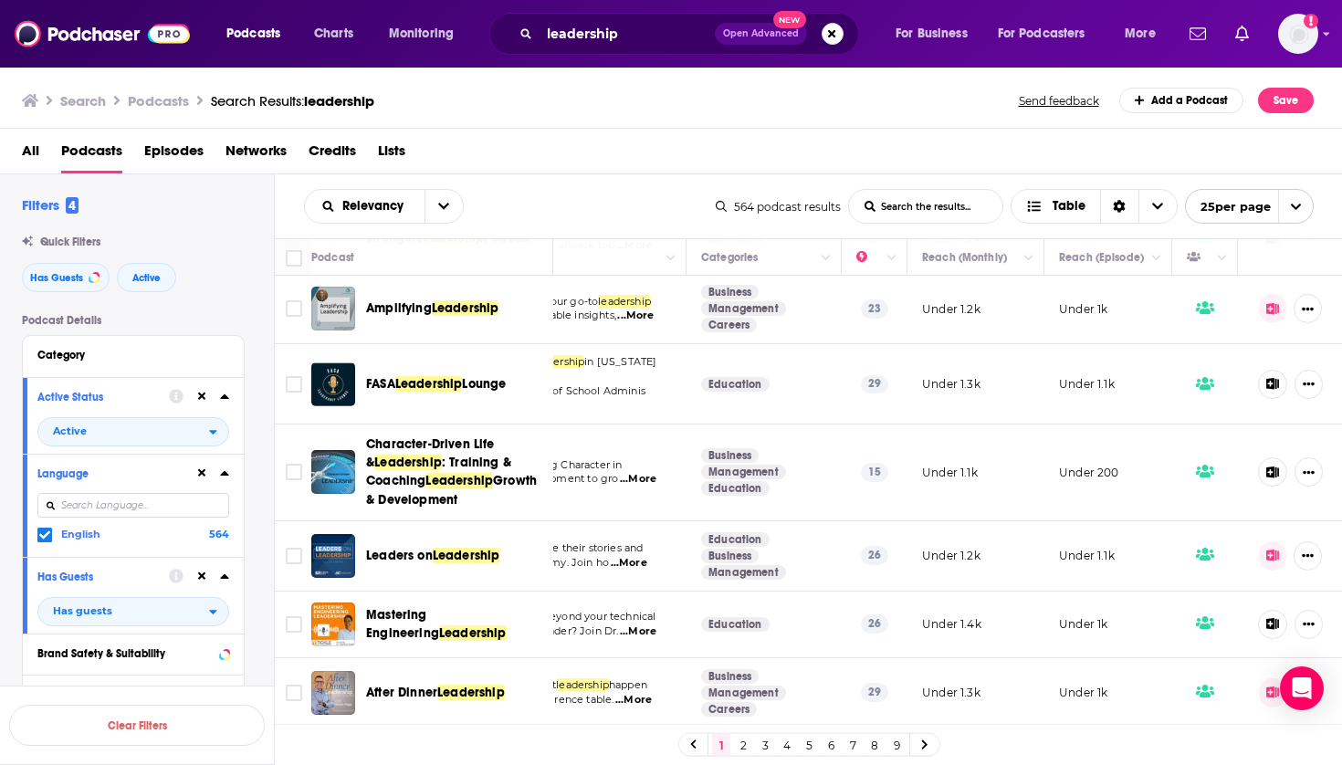 Image resolution: width=1342 pixels, height=765 pixels. Describe the element at coordinates (332, 154) in the screenshot. I see `span: Credits` at that location.